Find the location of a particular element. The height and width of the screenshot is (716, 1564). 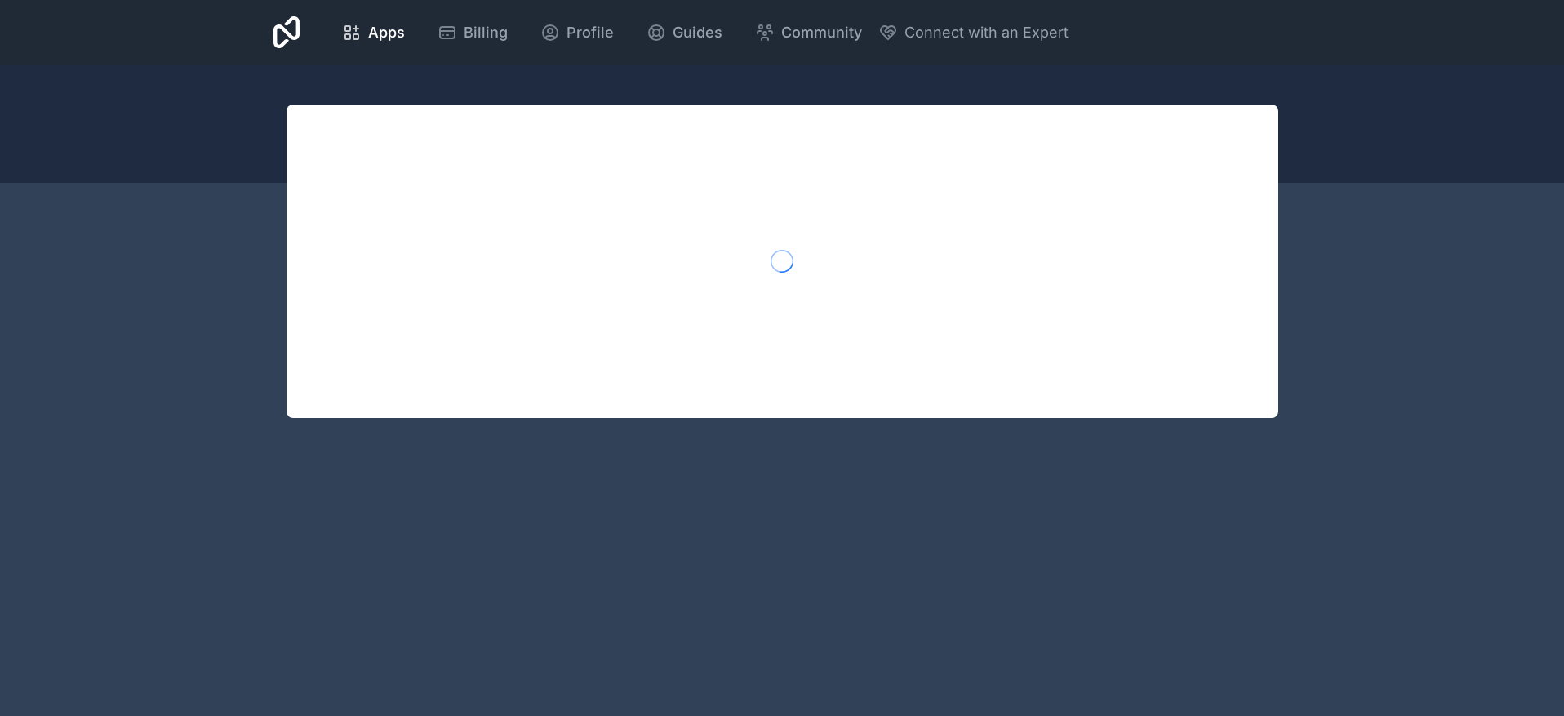

a: Guides is located at coordinates (684, 33).